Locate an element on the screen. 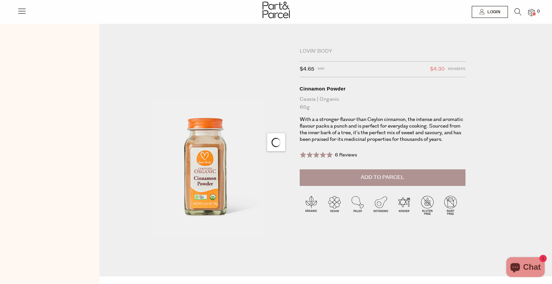 This screenshot has width=552, height=284. span: Add to Parcel is located at coordinates (383, 178).